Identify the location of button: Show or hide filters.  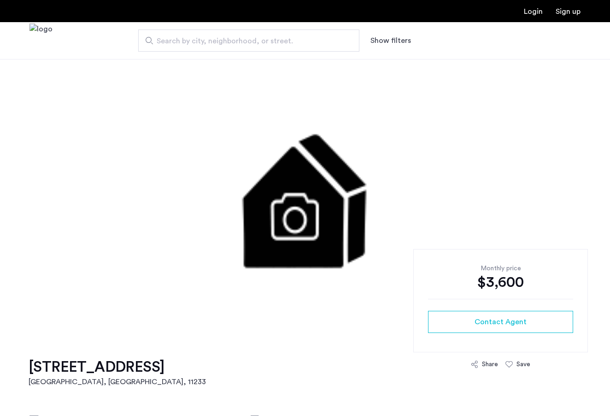
(391, 41).